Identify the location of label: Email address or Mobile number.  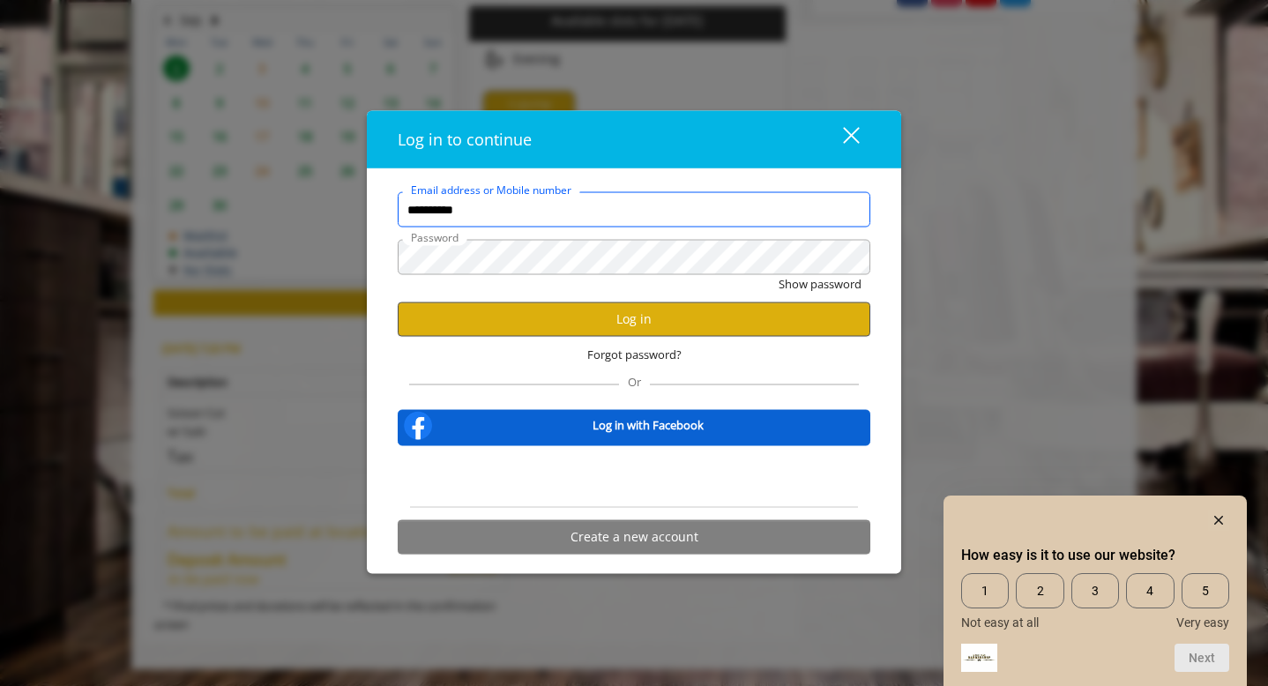
(491, 190).